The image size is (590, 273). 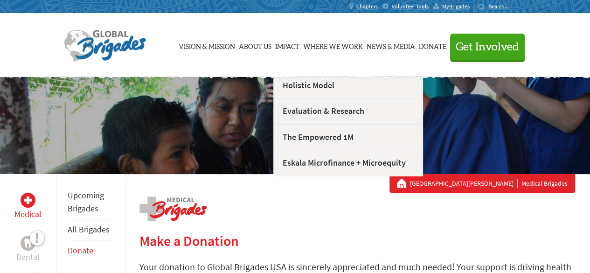 I want to click on img: Global Brigades Logo, so click(x=105, y=46).